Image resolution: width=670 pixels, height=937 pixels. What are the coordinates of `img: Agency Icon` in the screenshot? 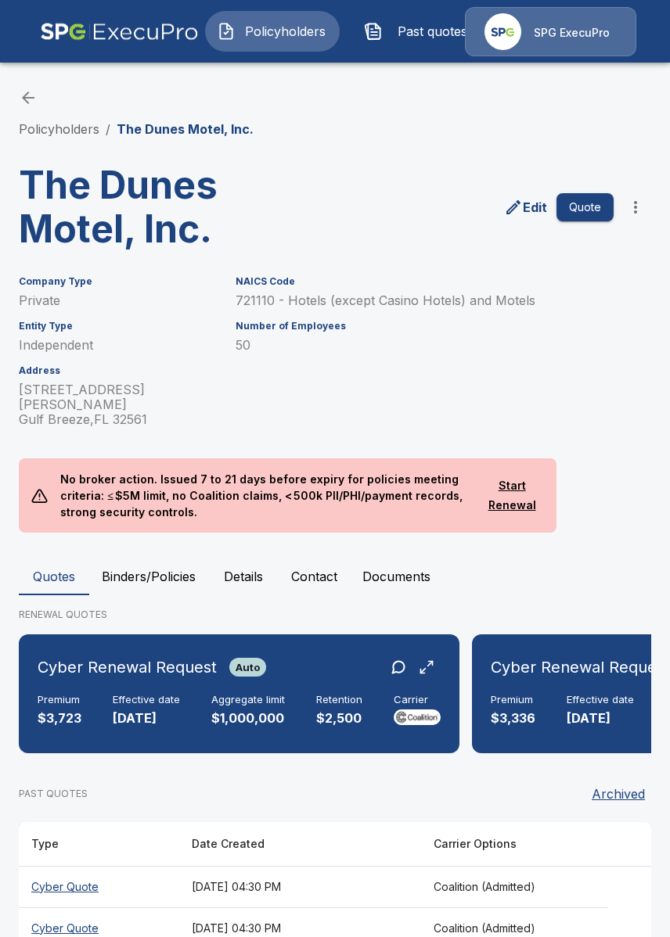 It's located at (502, 31).